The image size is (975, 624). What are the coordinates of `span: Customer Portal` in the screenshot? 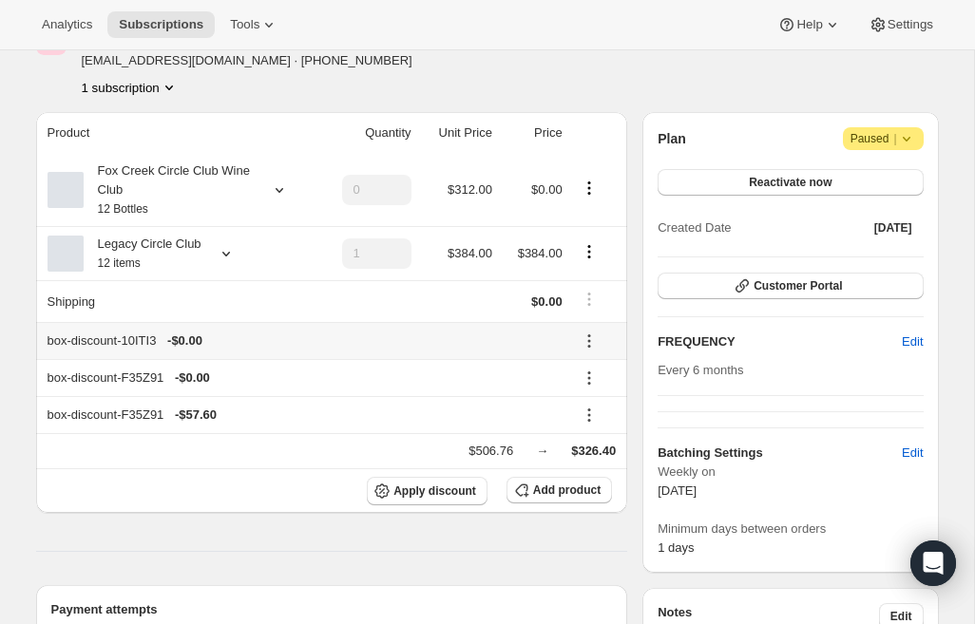 It's located at (797, 286).